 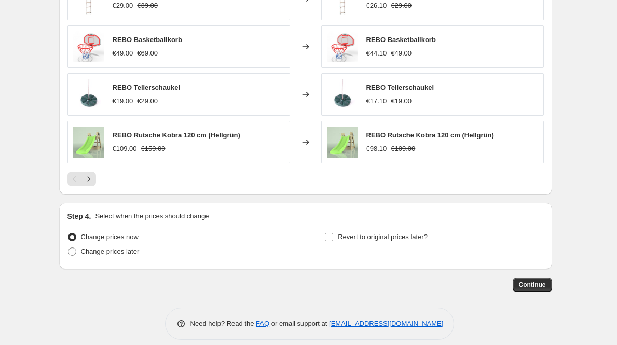 What do you see at coordinates (533, 285) in the screenshot?
I see `button: Continue` at bounding box center [533, 285].